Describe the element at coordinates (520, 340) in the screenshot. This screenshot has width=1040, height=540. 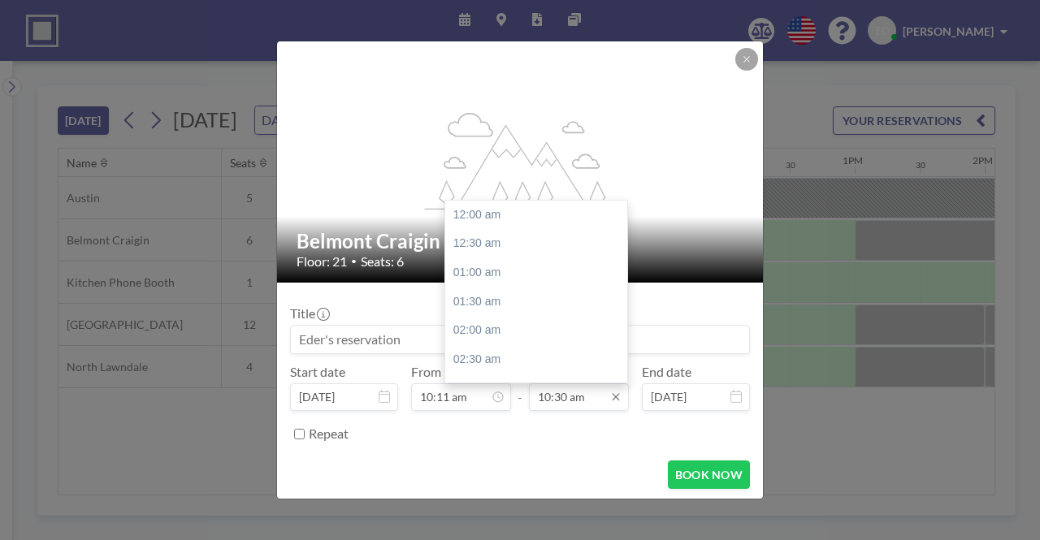
I see `input: Eder's reservation` at that location.